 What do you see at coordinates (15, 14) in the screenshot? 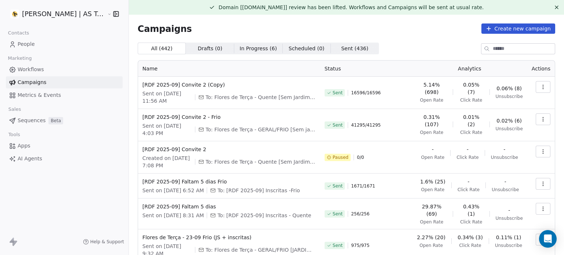
I see `img: Logo%202022%20quad.jpg` at bounding box center [15, 14].